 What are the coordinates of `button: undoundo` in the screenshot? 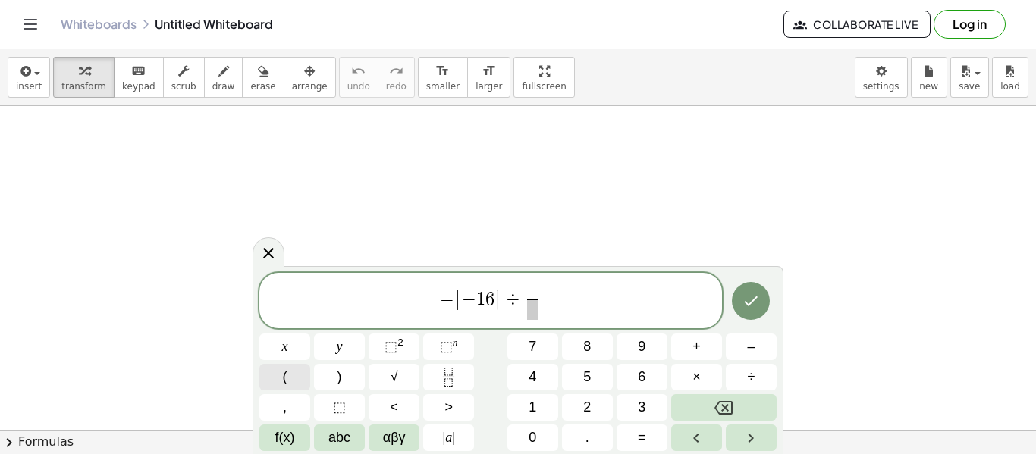 It's located at (359, 77).